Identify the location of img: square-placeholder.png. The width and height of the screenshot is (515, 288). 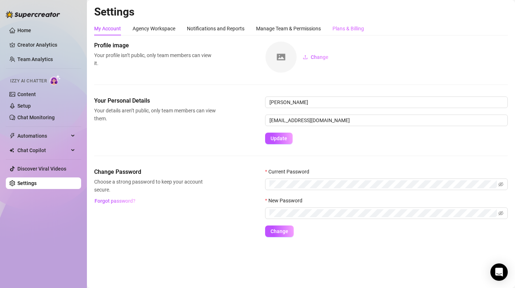
(281, 57).